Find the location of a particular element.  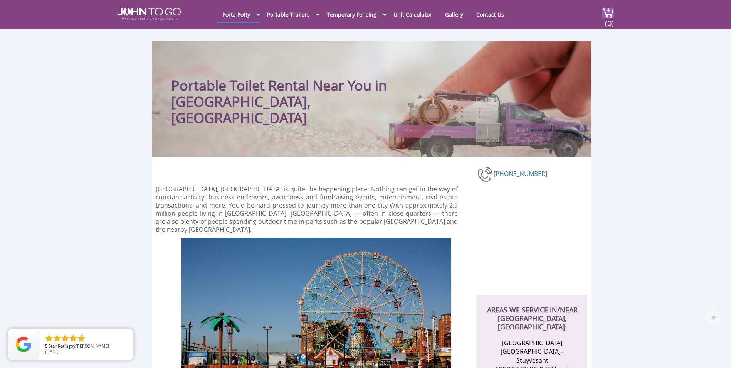

span: by is located at coordinates (86, 346).